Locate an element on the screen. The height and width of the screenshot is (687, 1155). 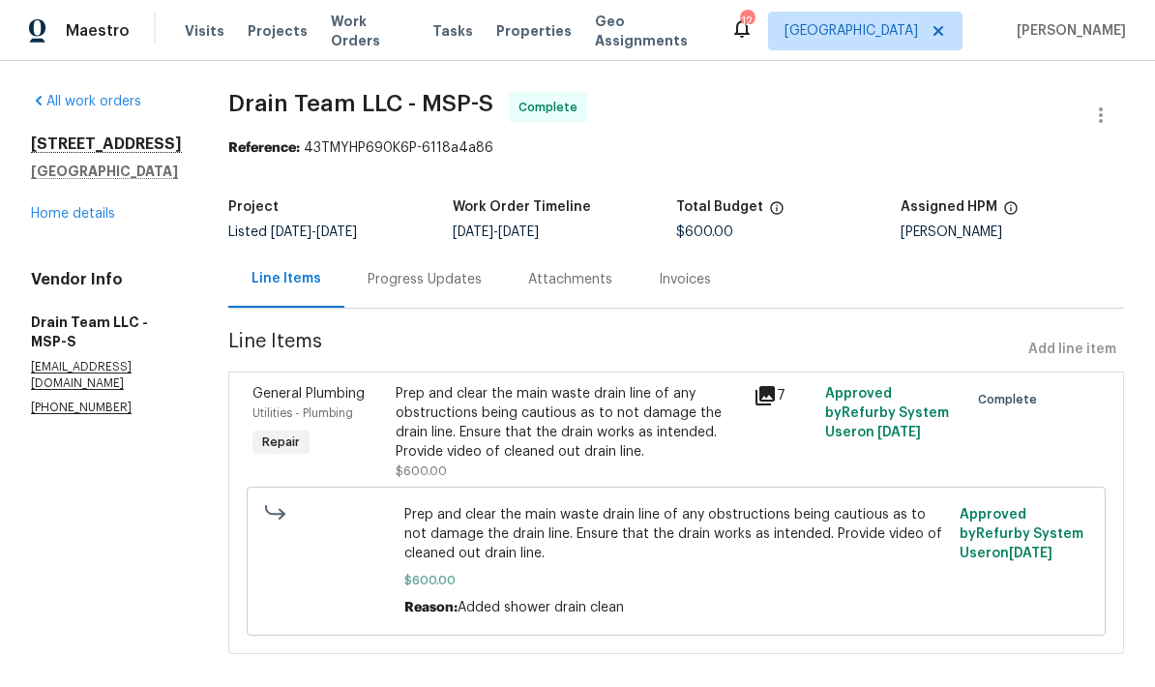
h5: Drain Team LLC - MSP-S is located at coordinates (106, 332).